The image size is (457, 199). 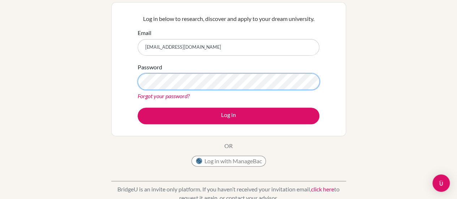 I want to click on div: Open Intercom Messenger, so click(x=441, y=183).